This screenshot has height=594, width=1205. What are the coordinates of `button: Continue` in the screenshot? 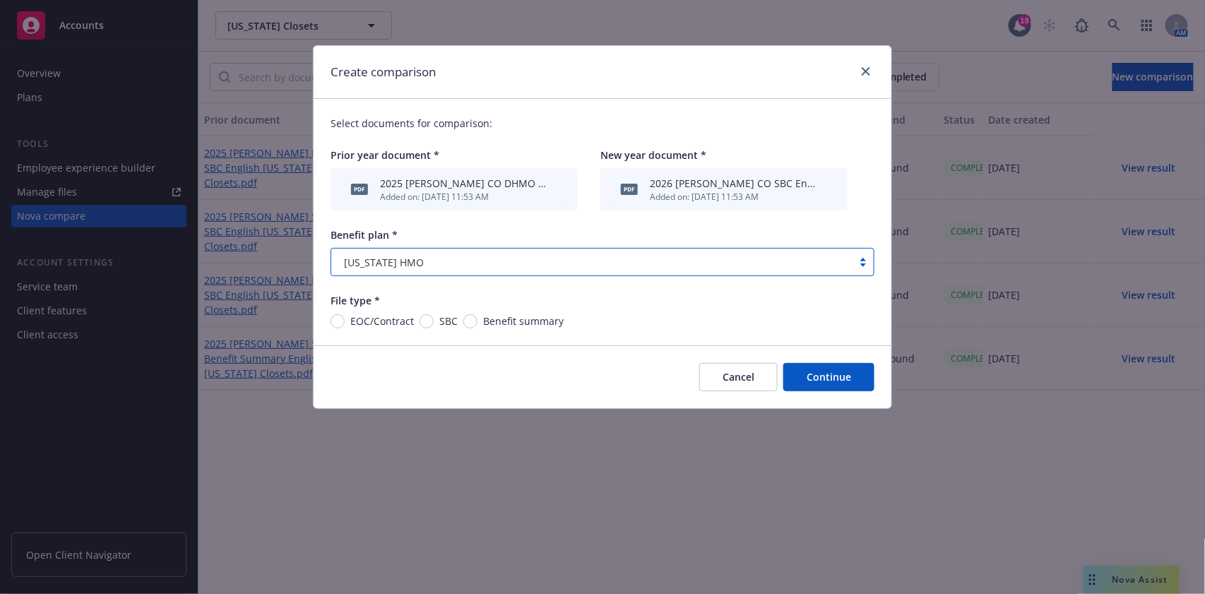 It's located at (829, 377).